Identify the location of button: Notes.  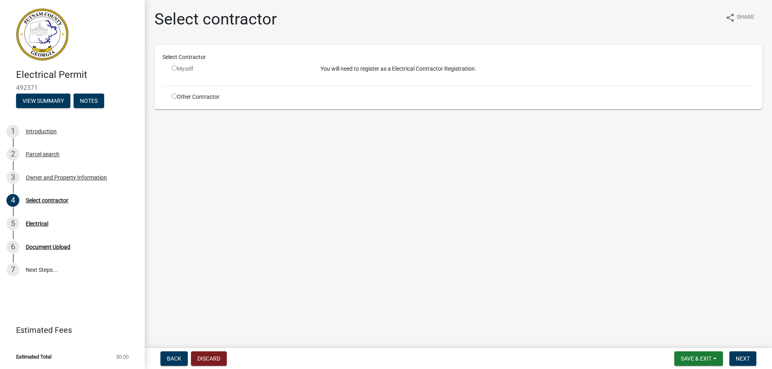
(89, 101).